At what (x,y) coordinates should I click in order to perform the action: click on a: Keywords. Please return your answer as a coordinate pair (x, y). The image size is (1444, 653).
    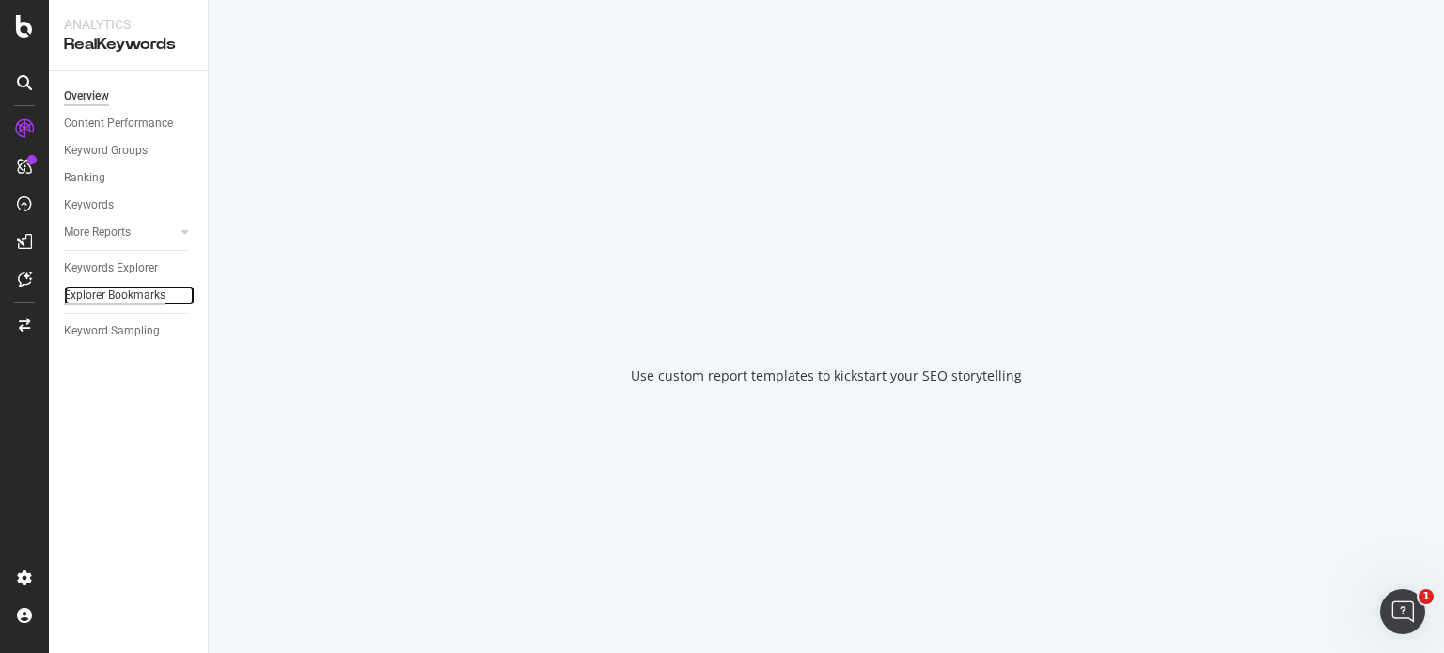
    Looking at the image, I should click on (129, 205).